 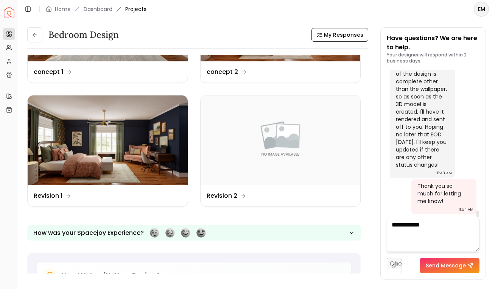 I want to click on p: How was your Spacejoy Experience?, so click(x=89, y=233).